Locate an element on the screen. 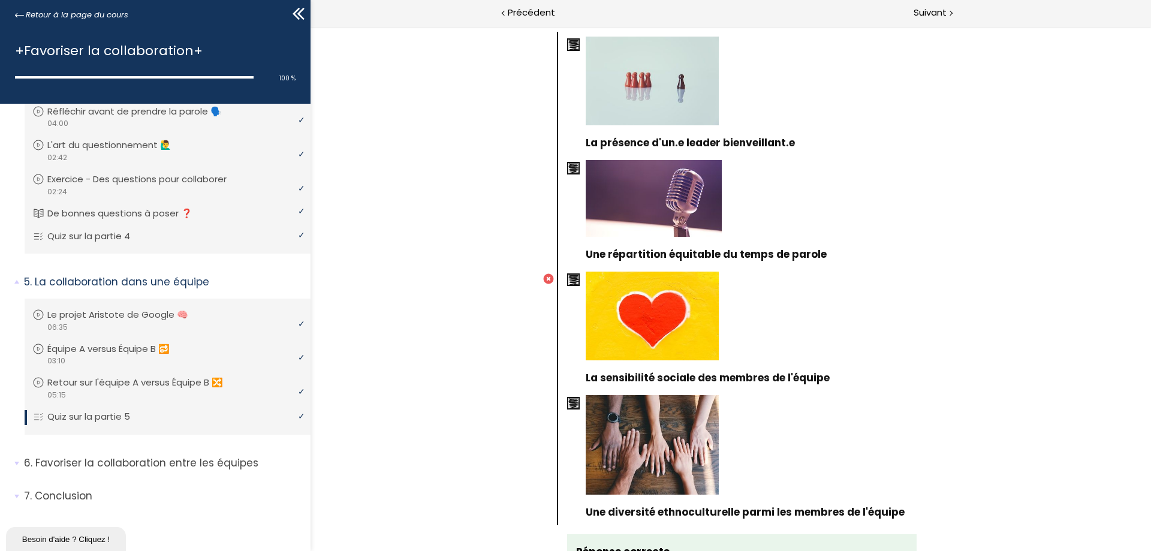 This screenshot has width=1151, height=551. p: Favoriser la collaboration entre les équipes is located at coordinates (162, 463).